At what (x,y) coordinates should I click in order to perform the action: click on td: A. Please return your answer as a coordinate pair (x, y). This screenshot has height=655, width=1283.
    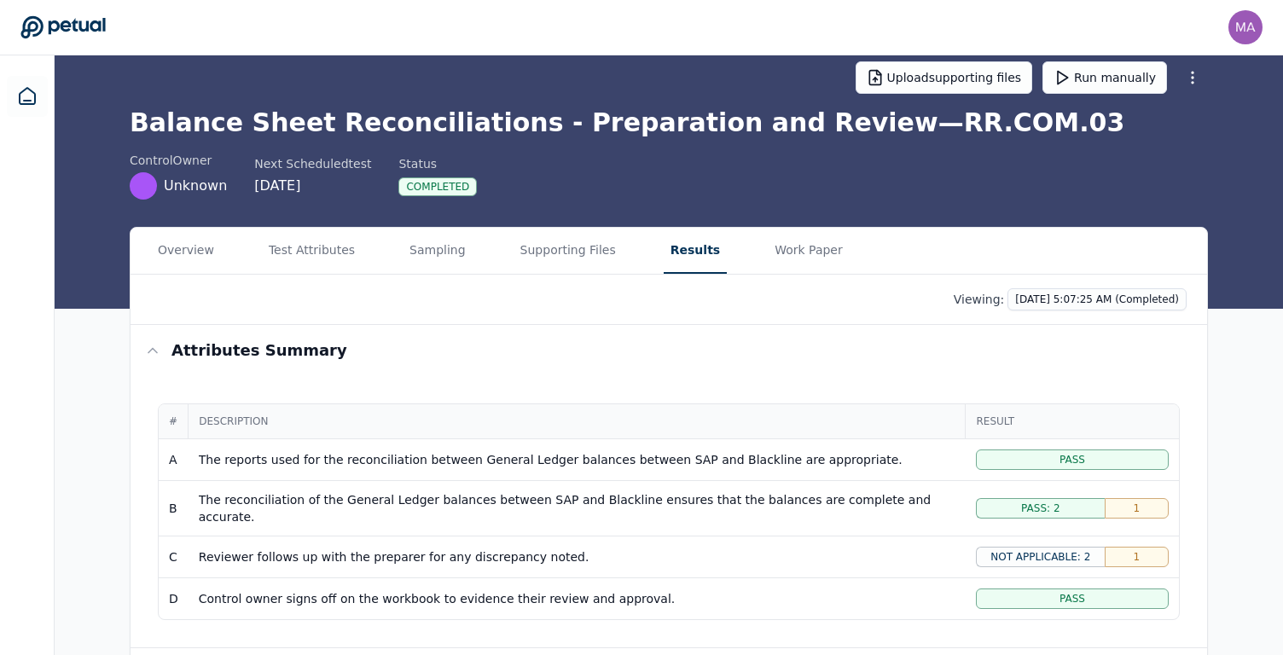
    Looking at the image, I should click on (173, 460).